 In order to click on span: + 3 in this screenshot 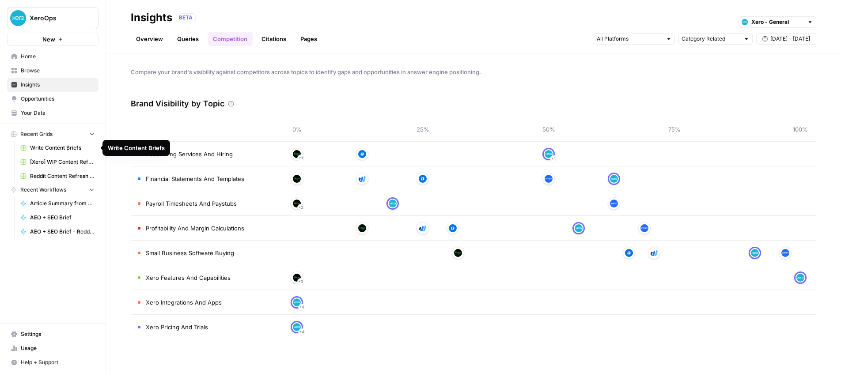, I will do `click(301, 282)`.